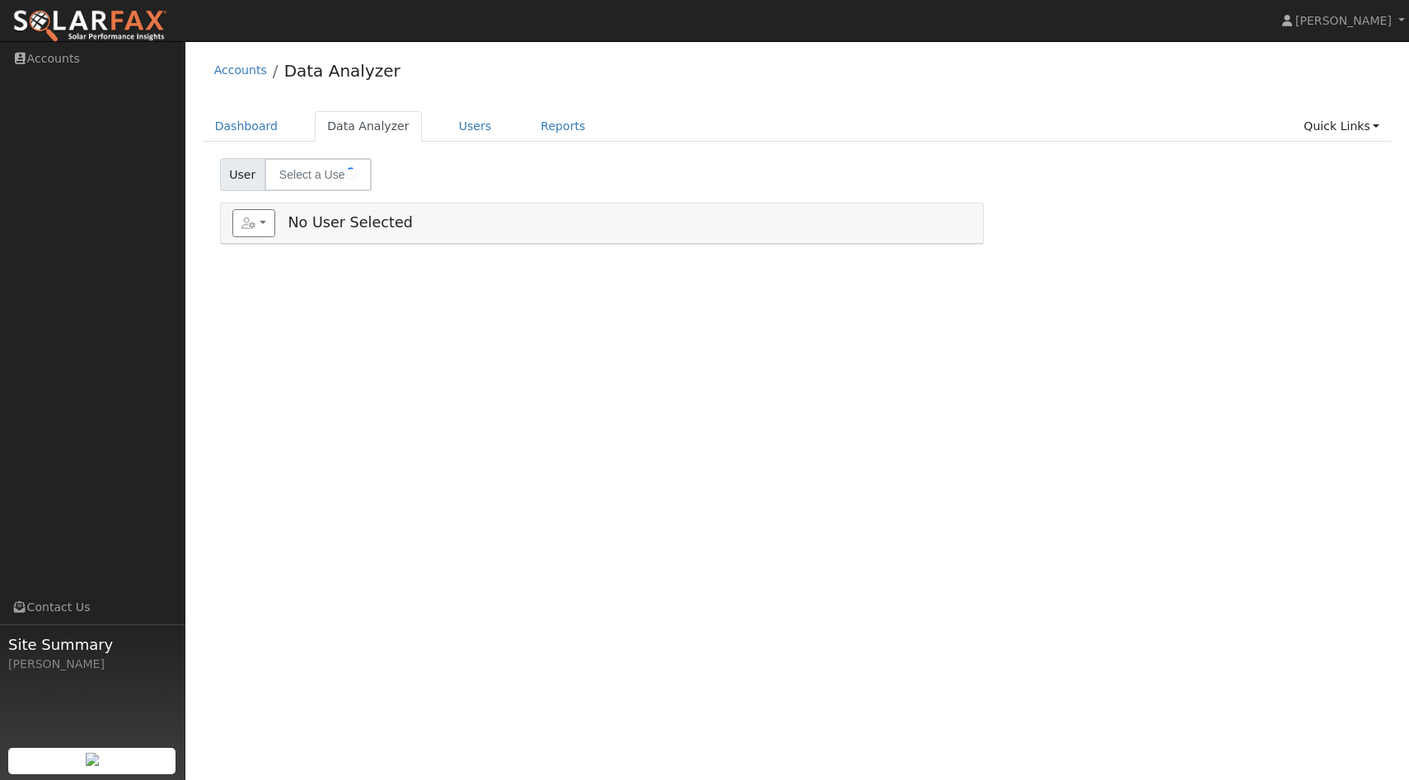 This screenshot has height=780, width=1409. I want to click on a: Reports, so click(563, 126).